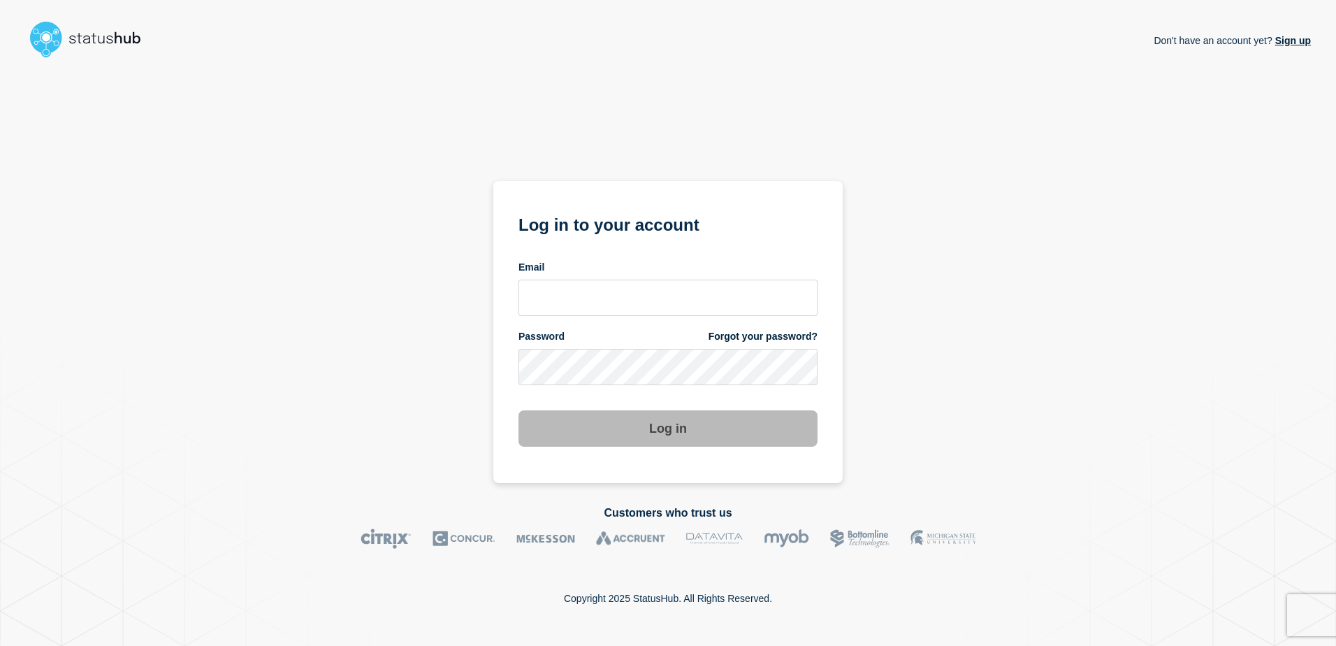 The width and height of the screenshot is (1336, 646). What do you see at coordinates (763, 336) in the screenshot?
I see `a: Forgot your password?` at bounding box center [763, 336].